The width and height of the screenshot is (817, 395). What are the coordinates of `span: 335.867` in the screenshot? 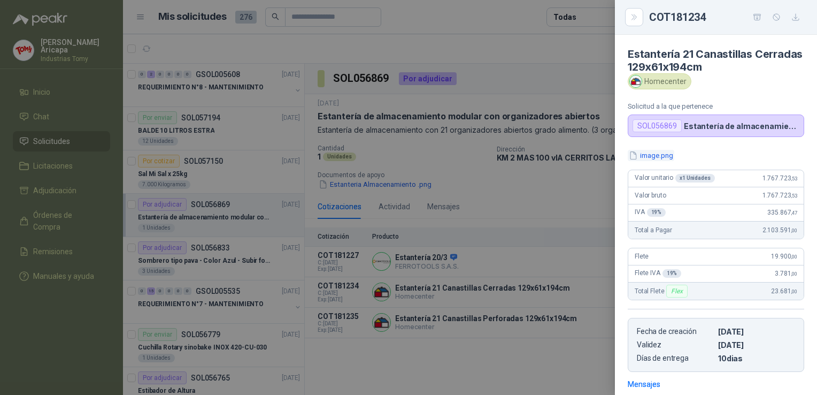 It's located at (782, 212).